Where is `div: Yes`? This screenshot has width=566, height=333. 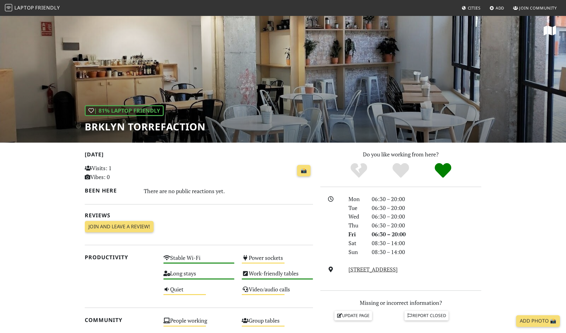
div: Yes is located at coordinates (401, 170).